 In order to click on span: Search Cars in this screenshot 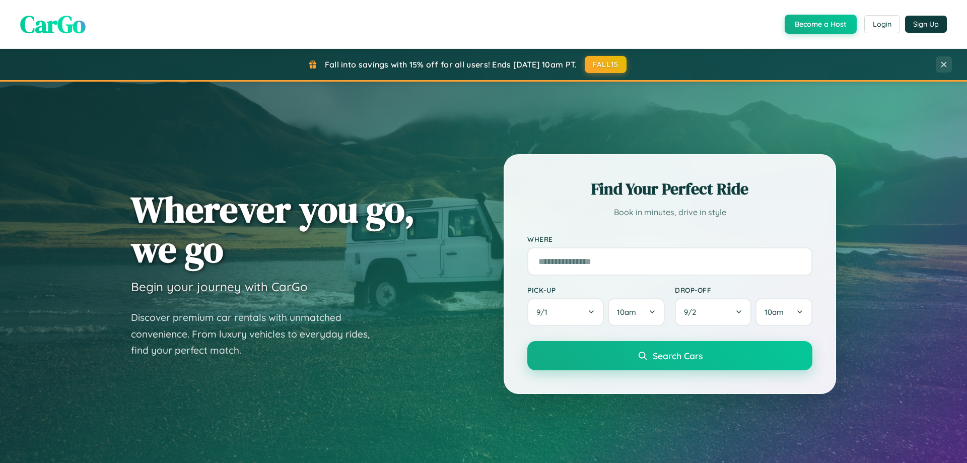, I will do `click(677, 356)`.